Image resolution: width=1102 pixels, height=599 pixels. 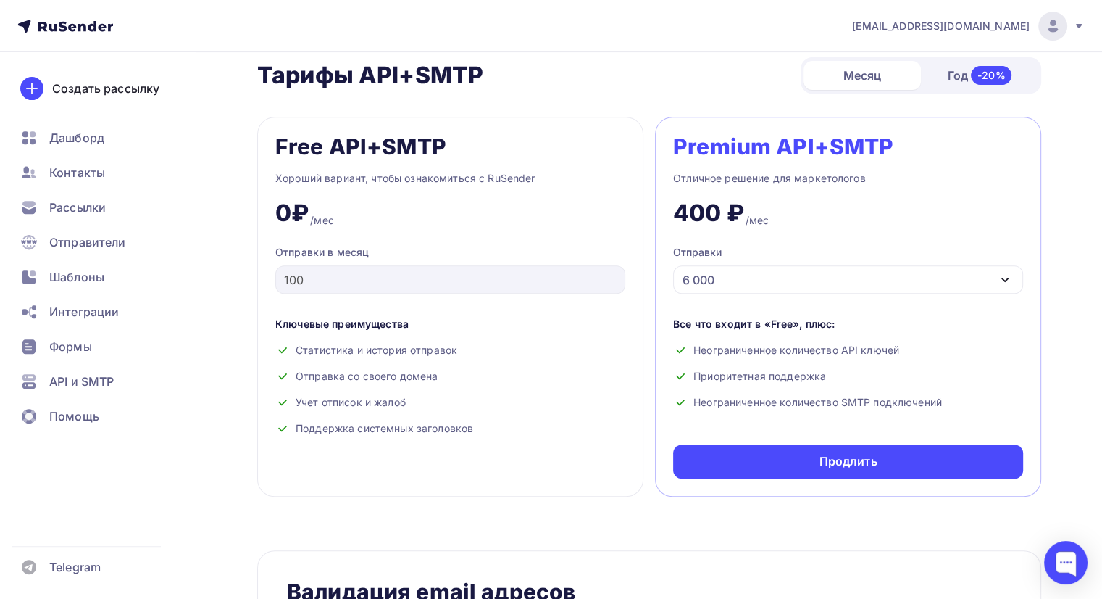 What do you see at coordinates (98, 346) in the screenshot?
I see `a: Формы` at bounding box center [98, 346].